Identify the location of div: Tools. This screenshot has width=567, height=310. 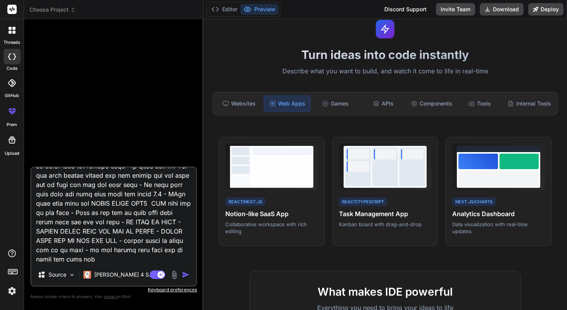
(480, 104).